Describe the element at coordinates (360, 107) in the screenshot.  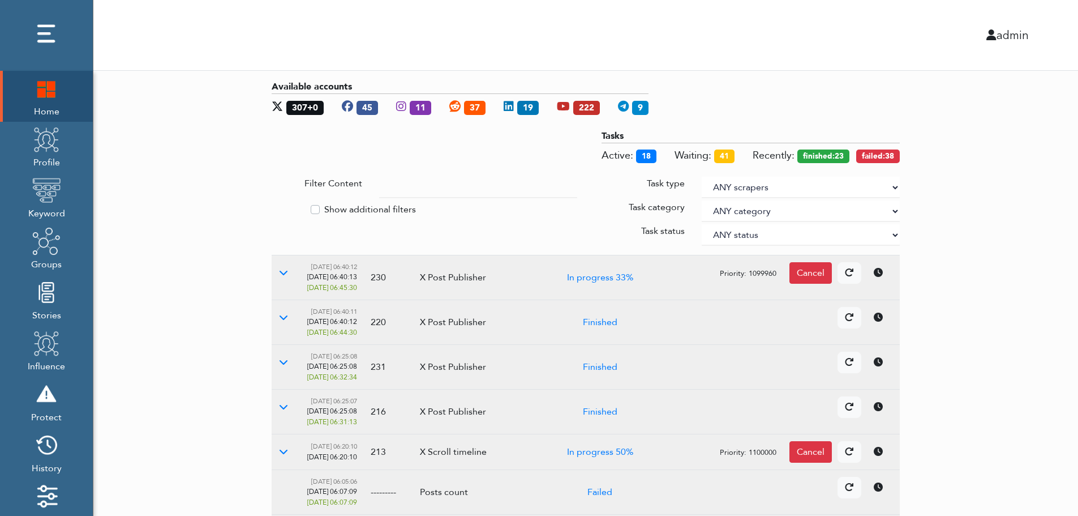
I see `div: Facebook` at that location.